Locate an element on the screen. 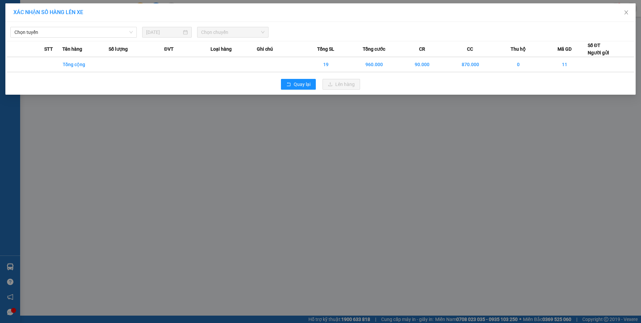 This screenshot has height=323, width=641. span: Nơi gửi: is located at coordinates (10, 51).